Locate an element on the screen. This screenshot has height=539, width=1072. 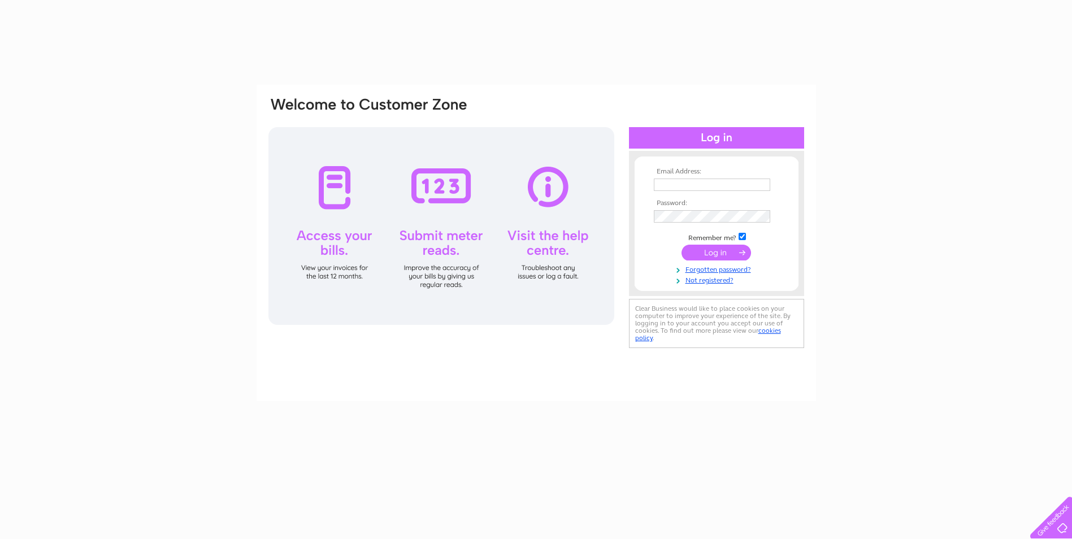
a: Forgotten password? is located at coordinates (718, 268).